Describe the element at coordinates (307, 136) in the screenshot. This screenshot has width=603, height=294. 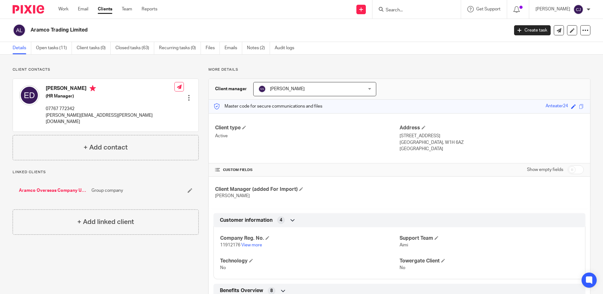
I see `p: Active` at that location.